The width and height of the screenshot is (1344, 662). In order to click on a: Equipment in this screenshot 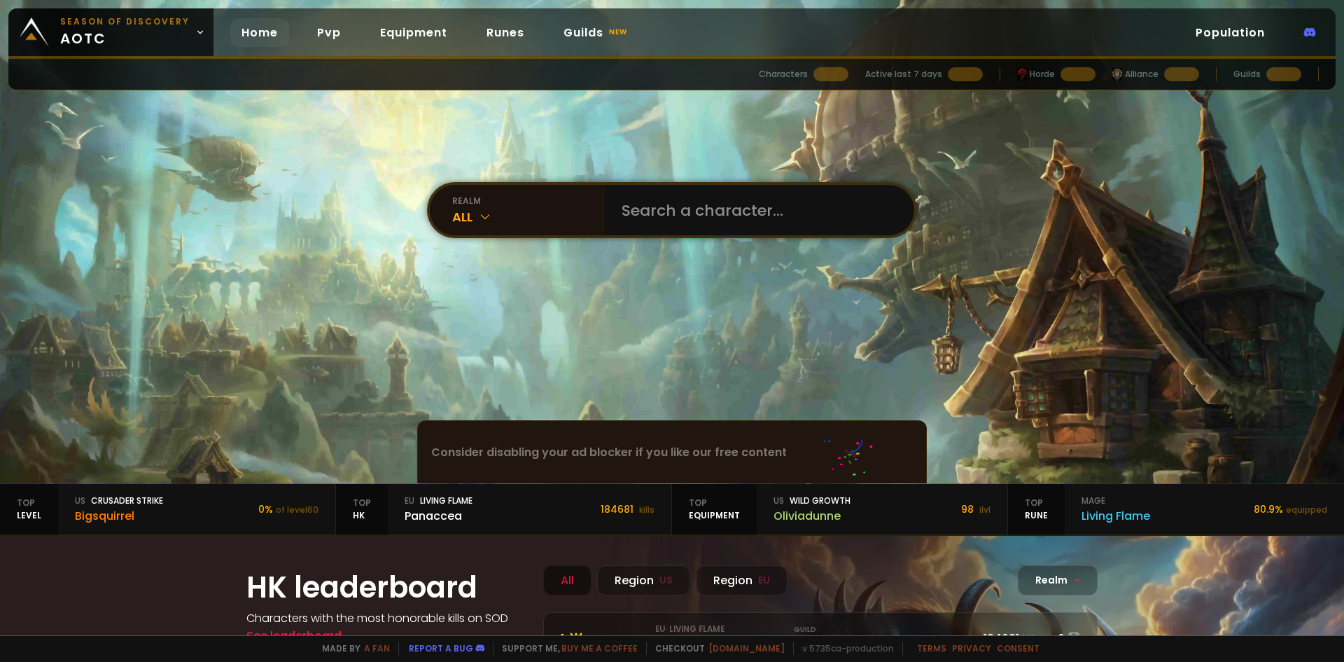, I will do `click(414, 32)`.